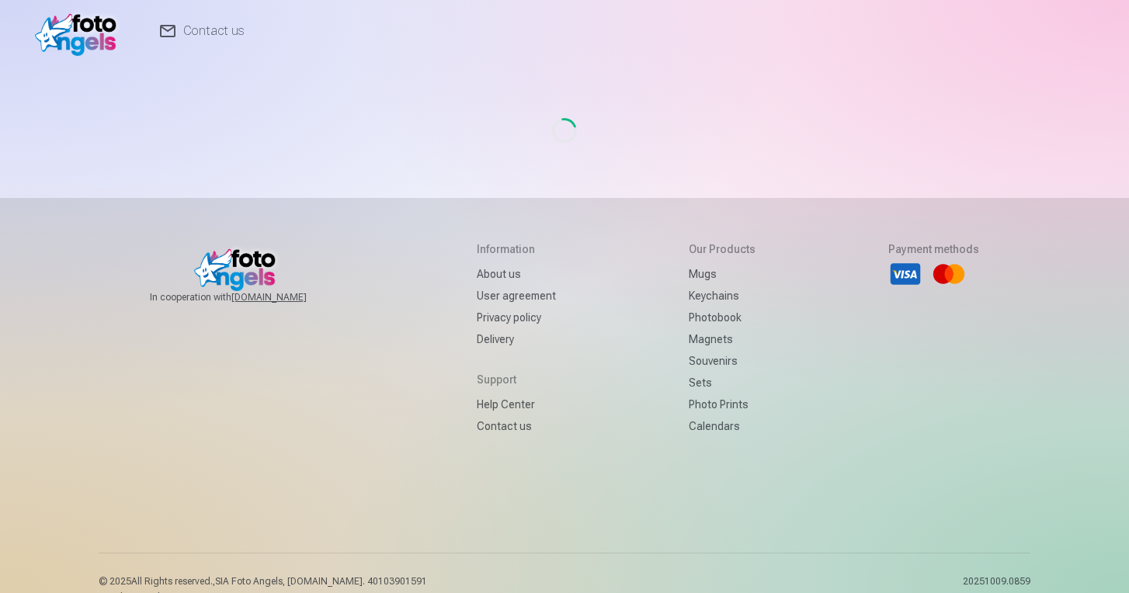  I want to click on a: Delivery, so click(517, 339).